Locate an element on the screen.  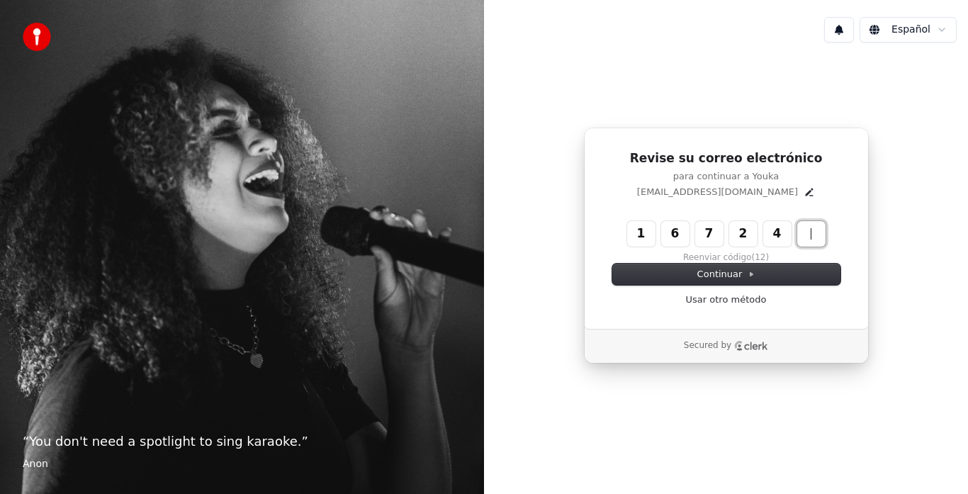
p: para continuar a Youka is located at coordinates (726, 176).